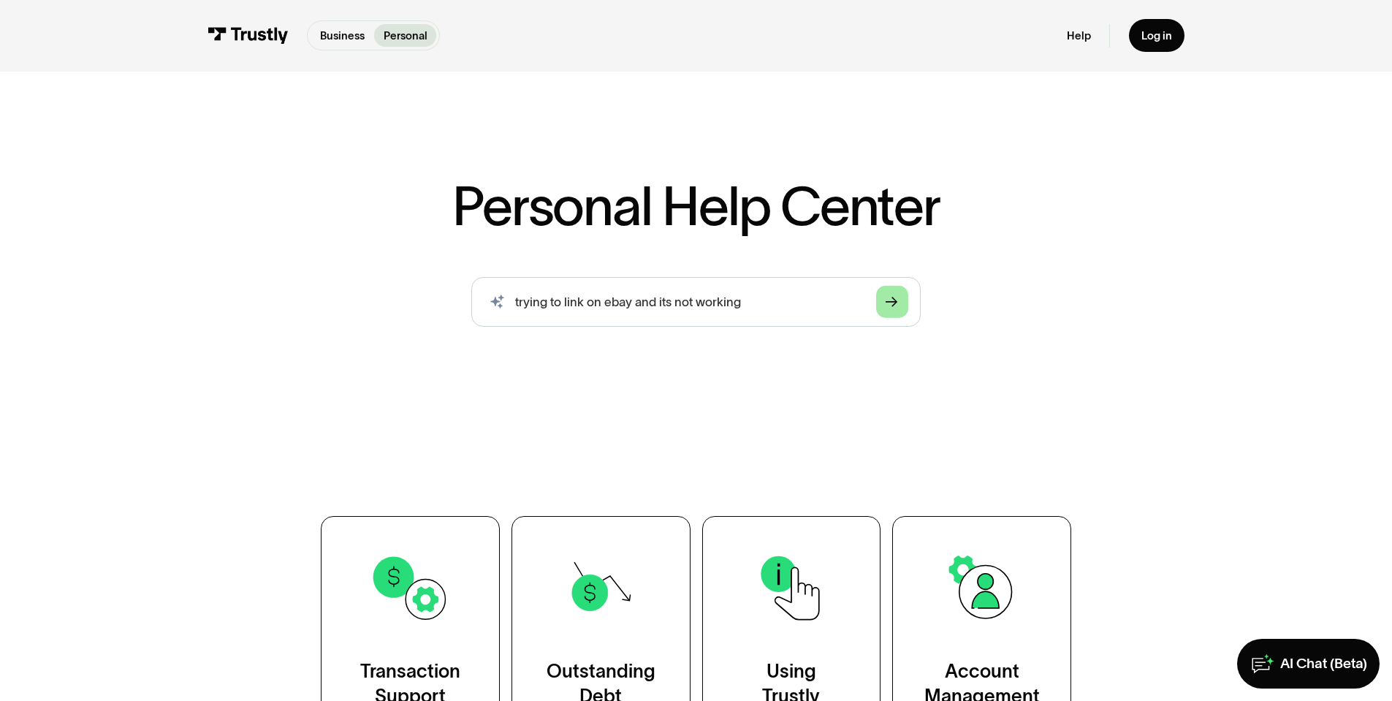 This screenshot has height=701, width=1392. I want to click on input: search, so click(696, 302).